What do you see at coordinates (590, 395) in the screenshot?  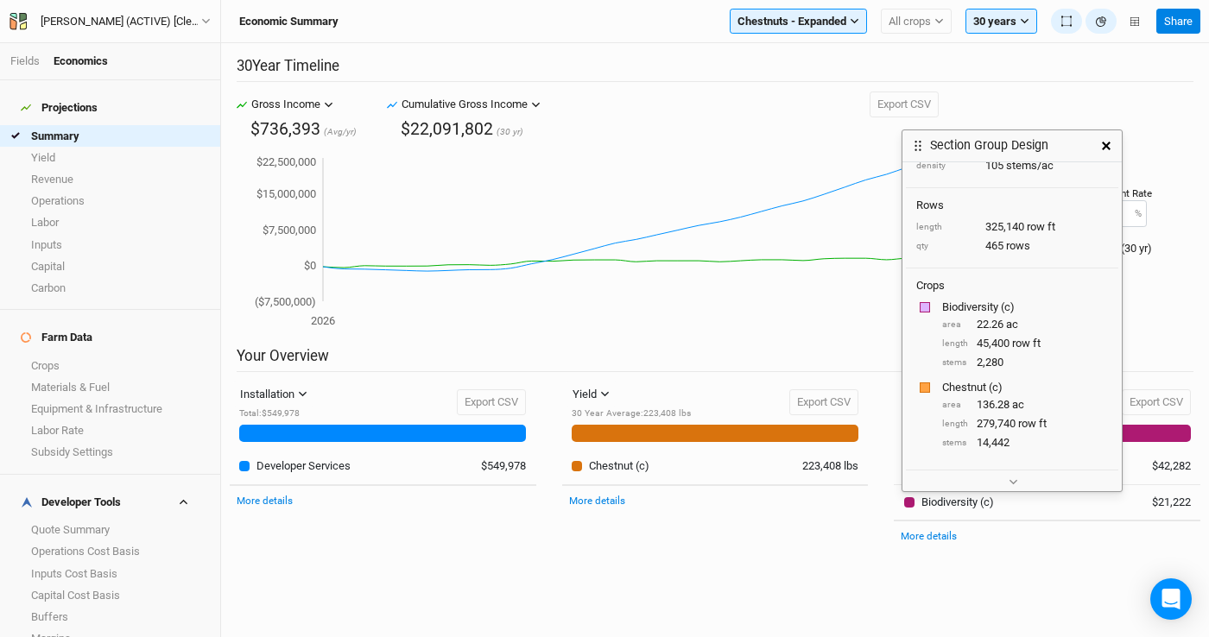 I see `button: Yield` at bounding box center [590, 395].